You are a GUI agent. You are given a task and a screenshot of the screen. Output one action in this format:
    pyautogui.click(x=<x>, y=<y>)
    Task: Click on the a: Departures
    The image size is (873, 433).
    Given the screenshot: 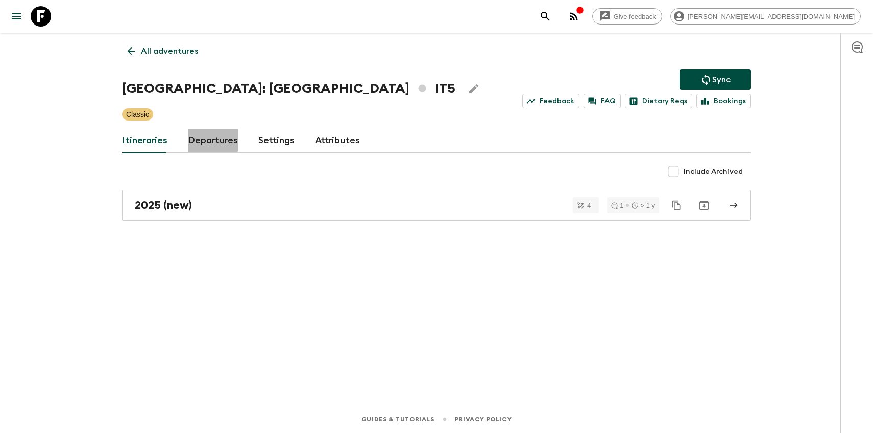 What is the action you would take?
    pyautogui.click(x=213, y=141)
    